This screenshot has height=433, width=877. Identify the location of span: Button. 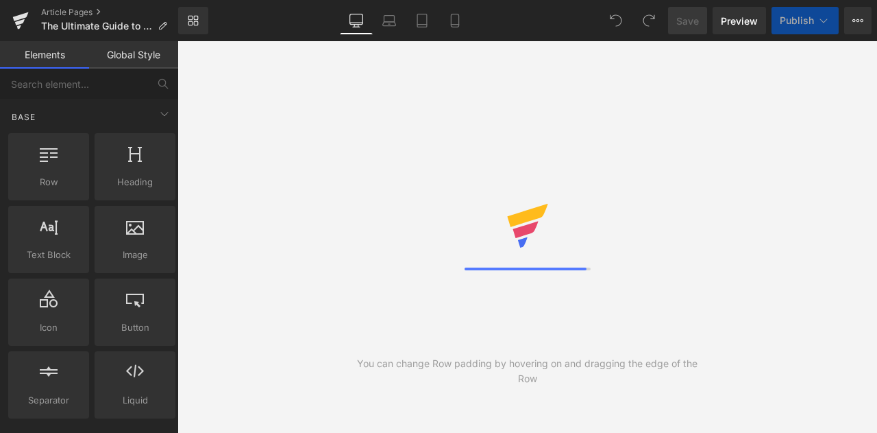
(135, 327).